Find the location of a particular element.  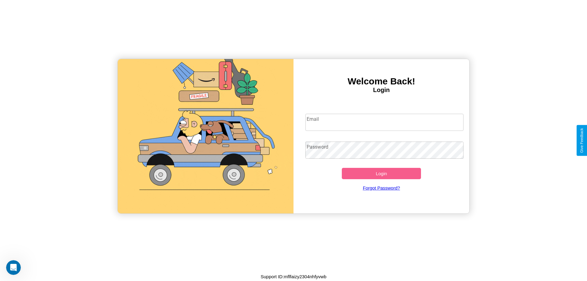

h4: Login is located at coordinates (381, 90).